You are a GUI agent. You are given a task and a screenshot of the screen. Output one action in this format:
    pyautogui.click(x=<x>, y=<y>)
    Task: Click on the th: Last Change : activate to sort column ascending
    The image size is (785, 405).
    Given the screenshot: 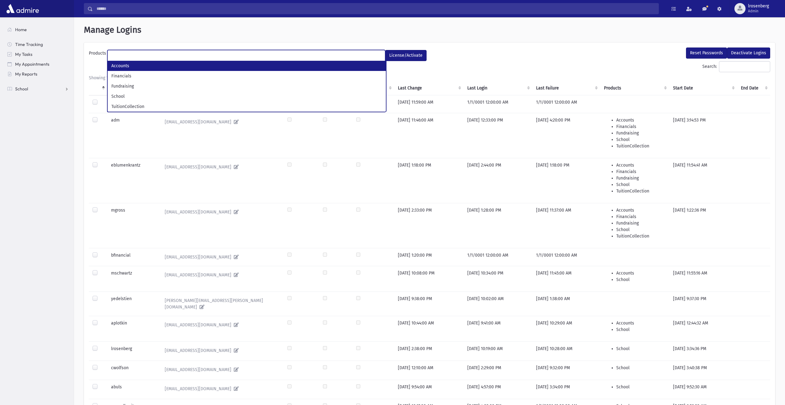 What is the action you would take?
    pyautogui.click(x=429, y=88)
    